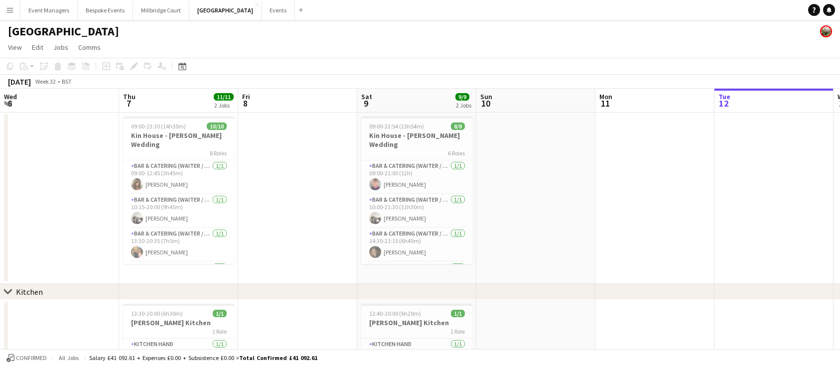  I want to click on span: Confirmed, so click(31, 358).